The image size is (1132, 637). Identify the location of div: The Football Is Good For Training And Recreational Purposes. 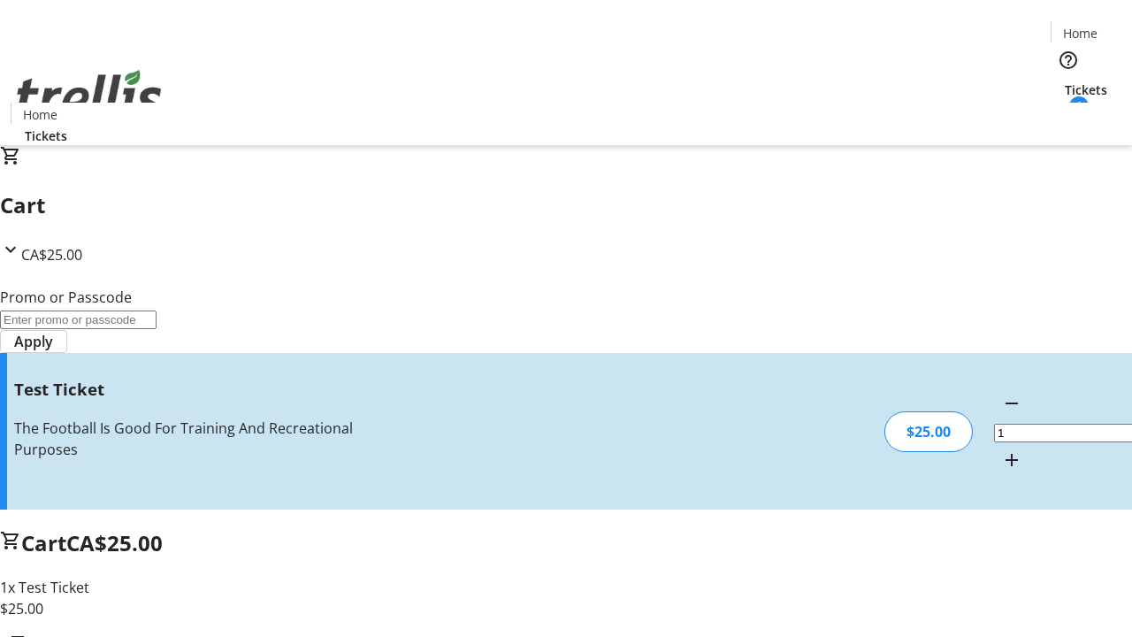
(207, 439).